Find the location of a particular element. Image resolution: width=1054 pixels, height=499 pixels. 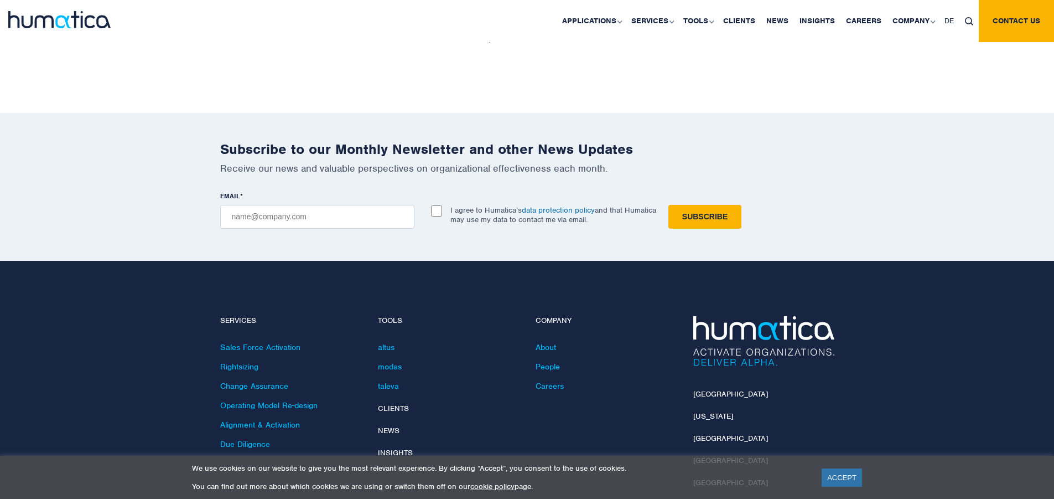

a: taleva is located at coordinates (388, 386).